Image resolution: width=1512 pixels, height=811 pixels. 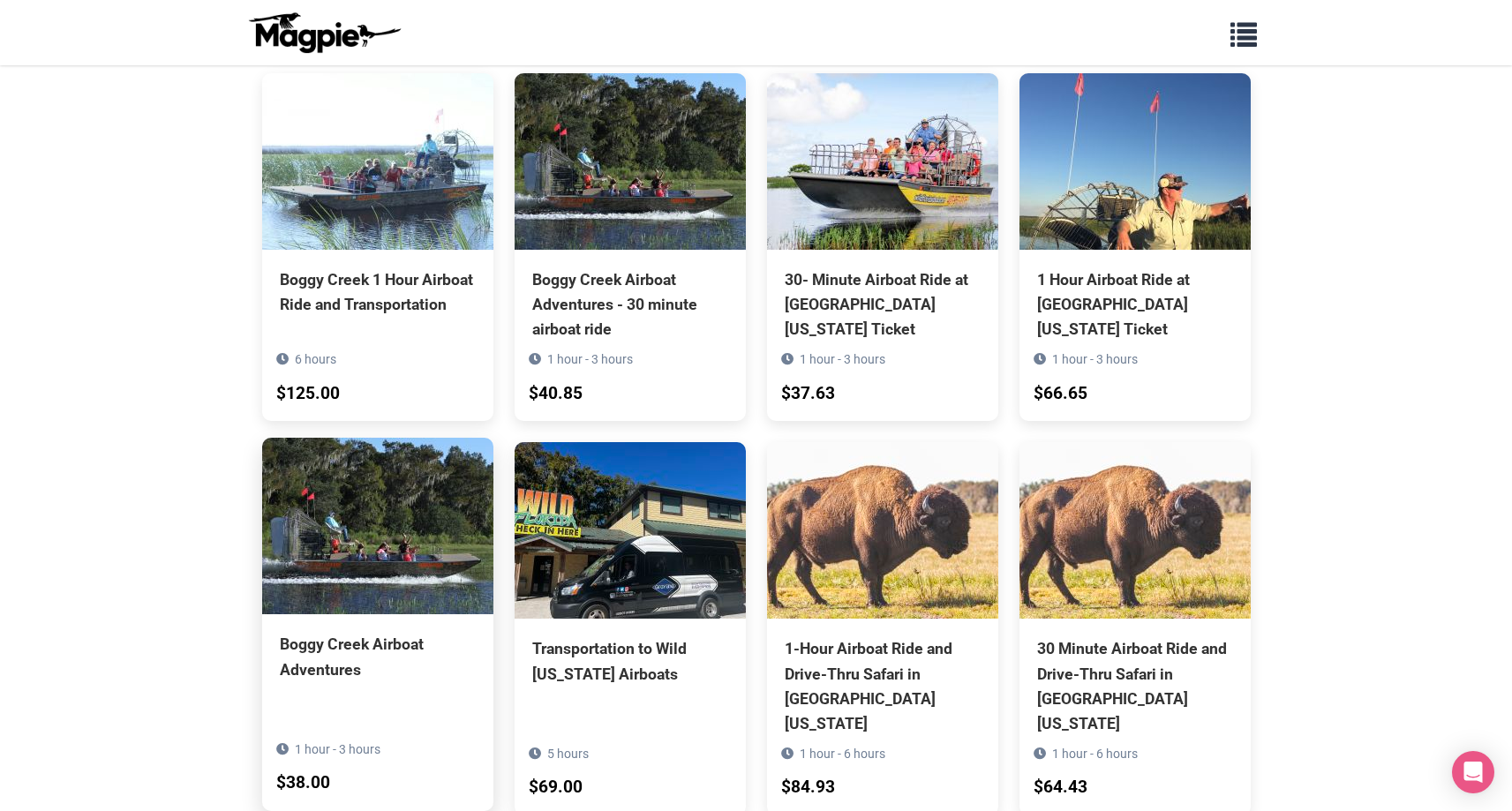 I want to click on img: 30- Minute Airboat Ride at Wild Florida Ticket, so click(x=882, y=161).